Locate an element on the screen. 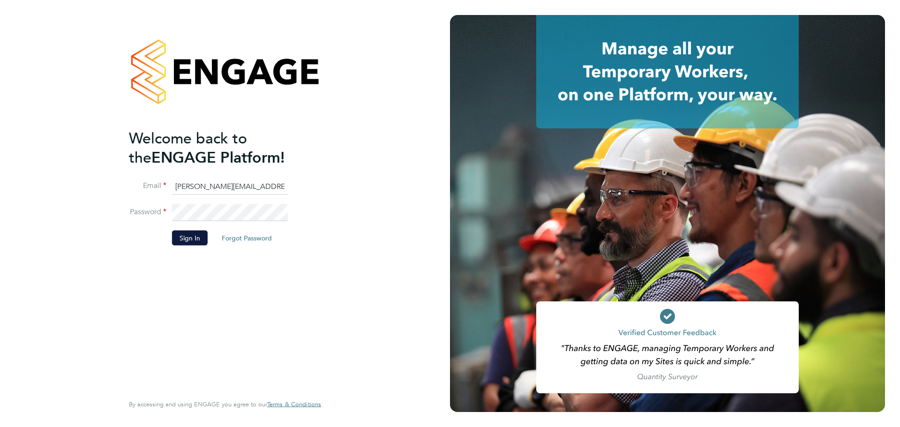 Image resolution: width=900 pixels, height=427 pixels. input: Enter your work email... is located at coordinates (230, 187).